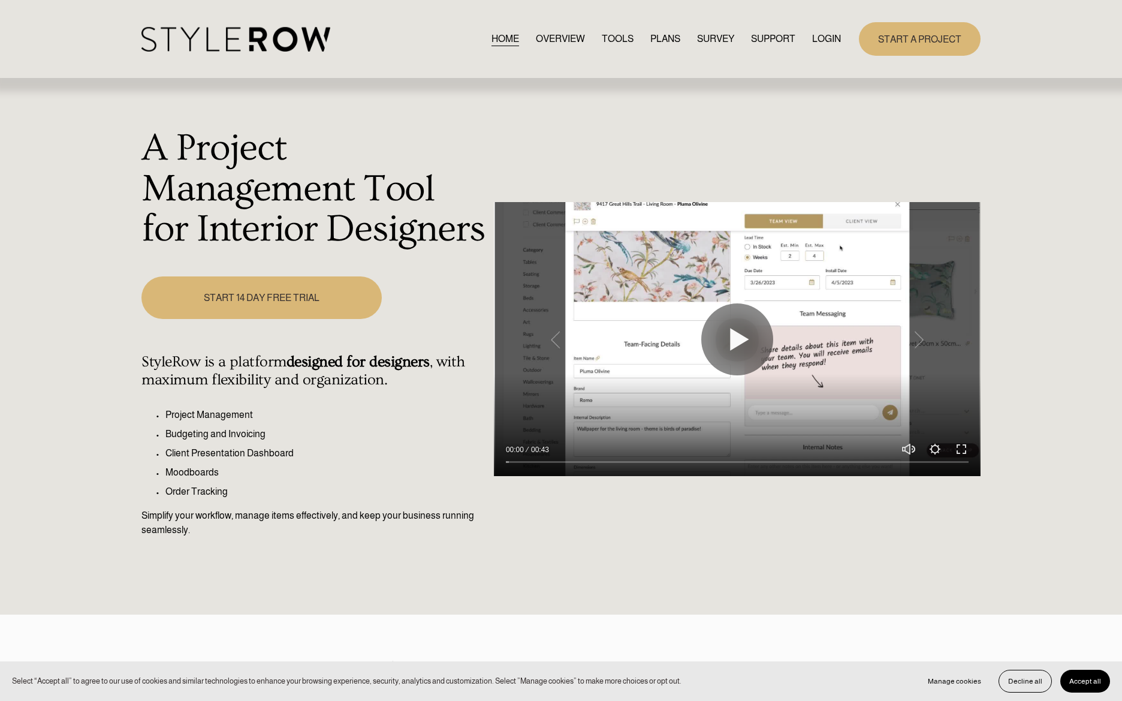 This screenshot has height=701, width=1122. I want to click on p: Simplify your workflow, manage items effectively, and keep your business running seamlessly., so click(314, 523).